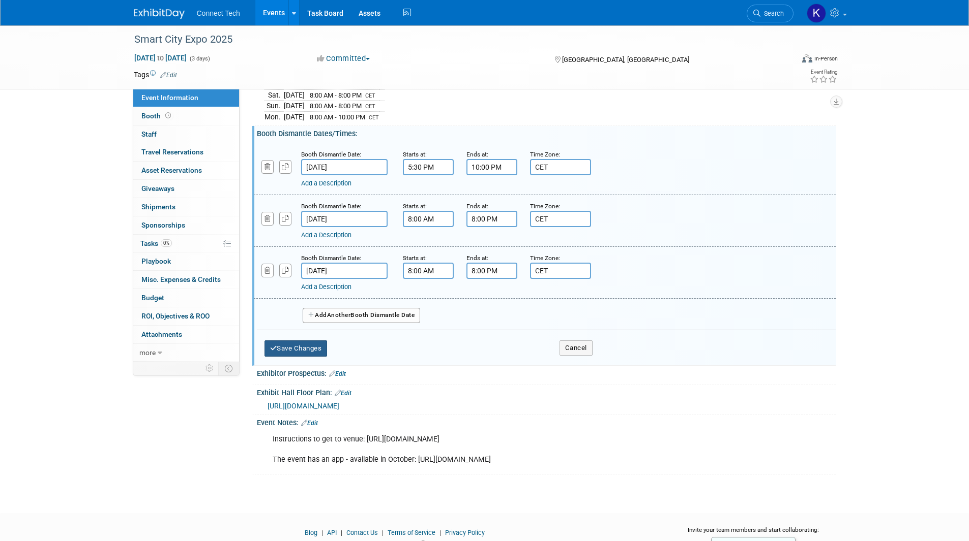  What do you see at coordinates (186, 244) in the screenshot?
I see `a: Tasks0%` at bounding box center [186, 244].